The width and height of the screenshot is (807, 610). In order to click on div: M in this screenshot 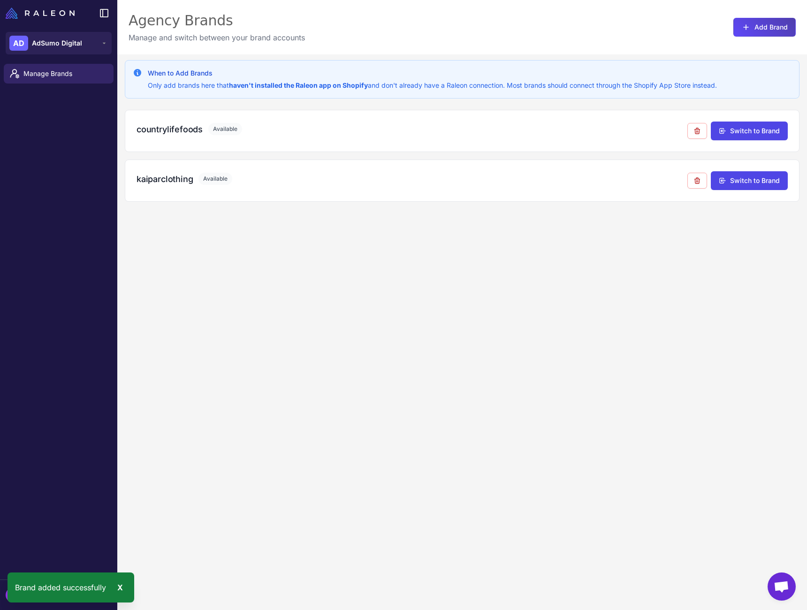, I will do `click(15, 595)`.